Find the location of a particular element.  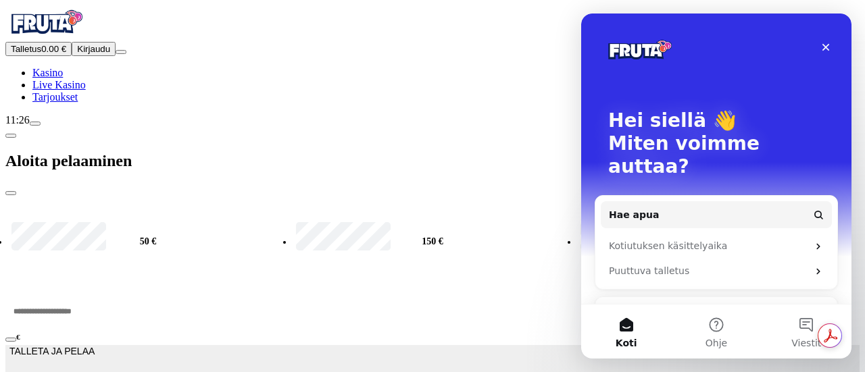

button: menu is located at coordinates (121, 52).